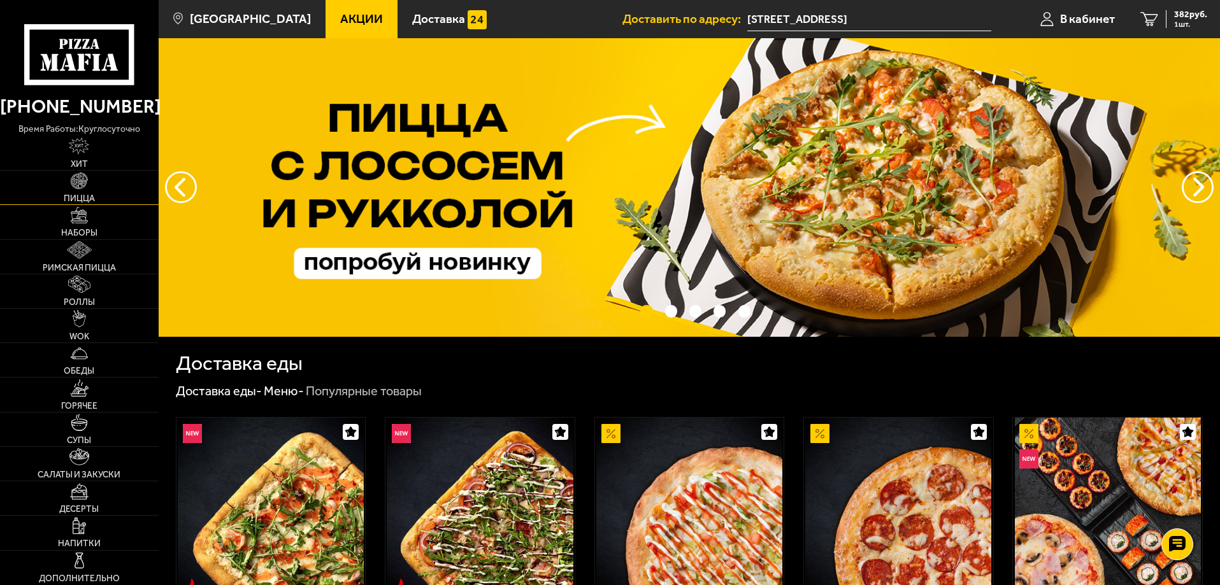  I want to click on img: 15daf4d41897b9f0e9f617042186c801.svg, so click(477, 20).